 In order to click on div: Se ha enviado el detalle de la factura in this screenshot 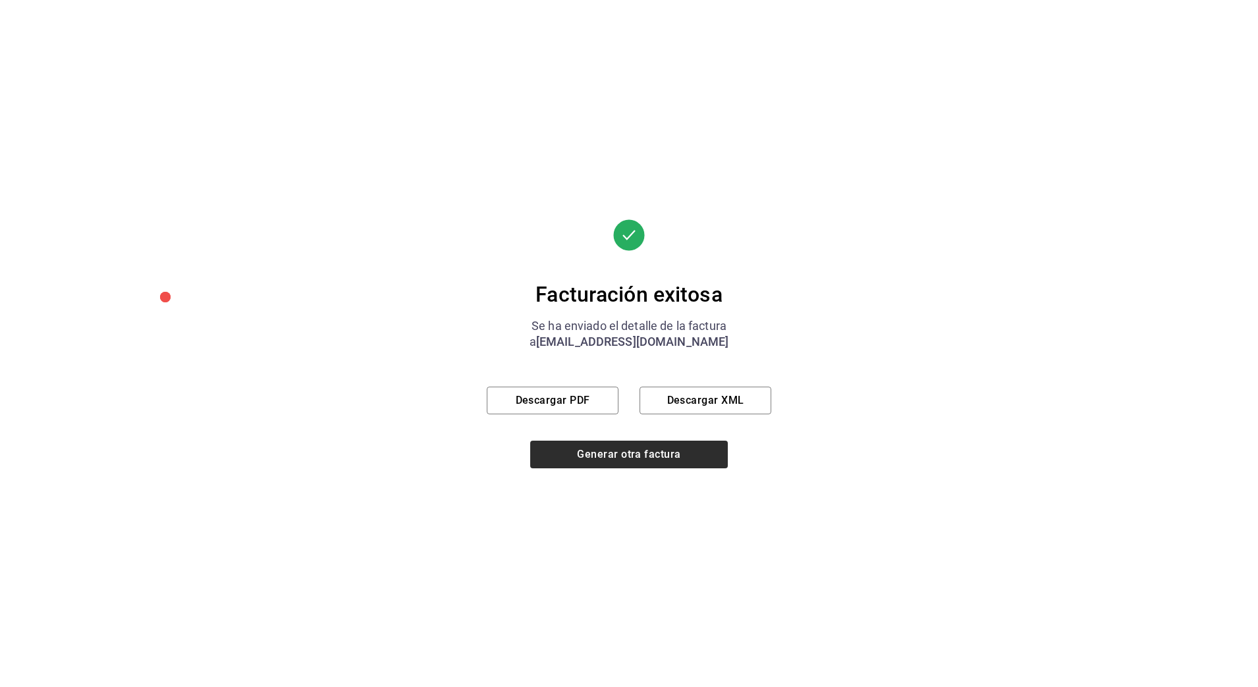, I will do `click(629, 326)`.